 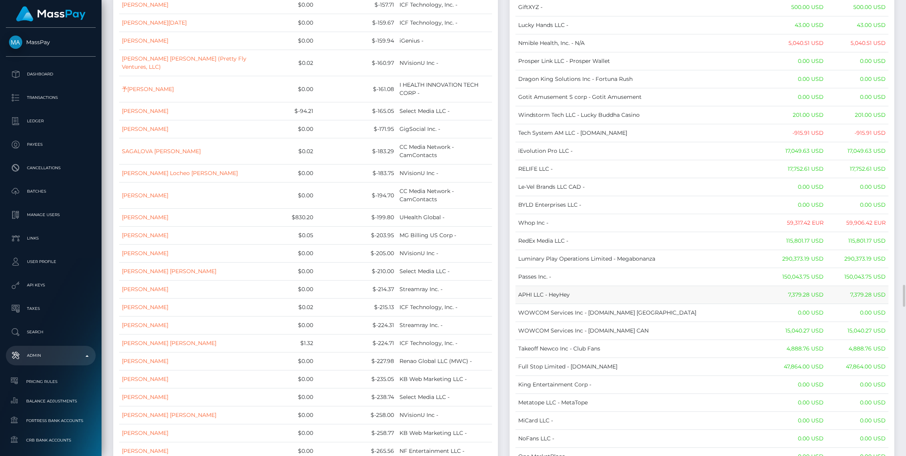 What do you see at coordinates (444, 361) in the screenshot?
I see `td: Renao Global LLC (MWC) -` at bounding box center [444, 361].